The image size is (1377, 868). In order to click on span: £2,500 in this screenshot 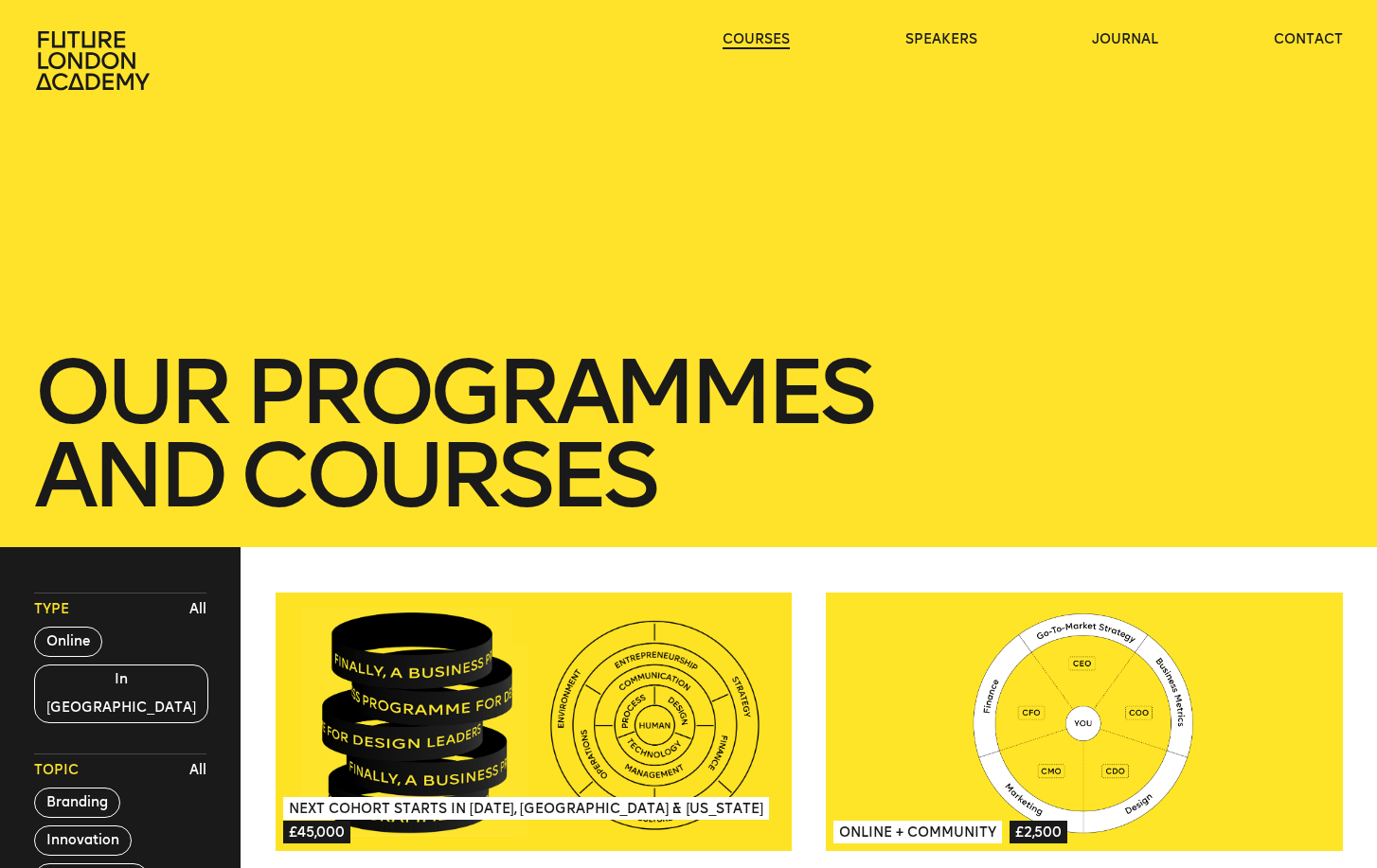, I will do `click(1039, 833)`.